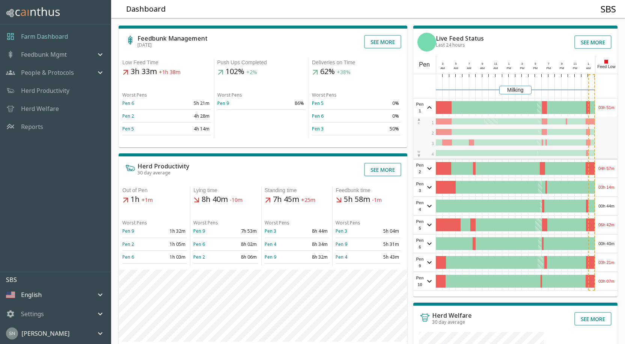  I want to click on a: Farm Dashboard, so click(44, 36).